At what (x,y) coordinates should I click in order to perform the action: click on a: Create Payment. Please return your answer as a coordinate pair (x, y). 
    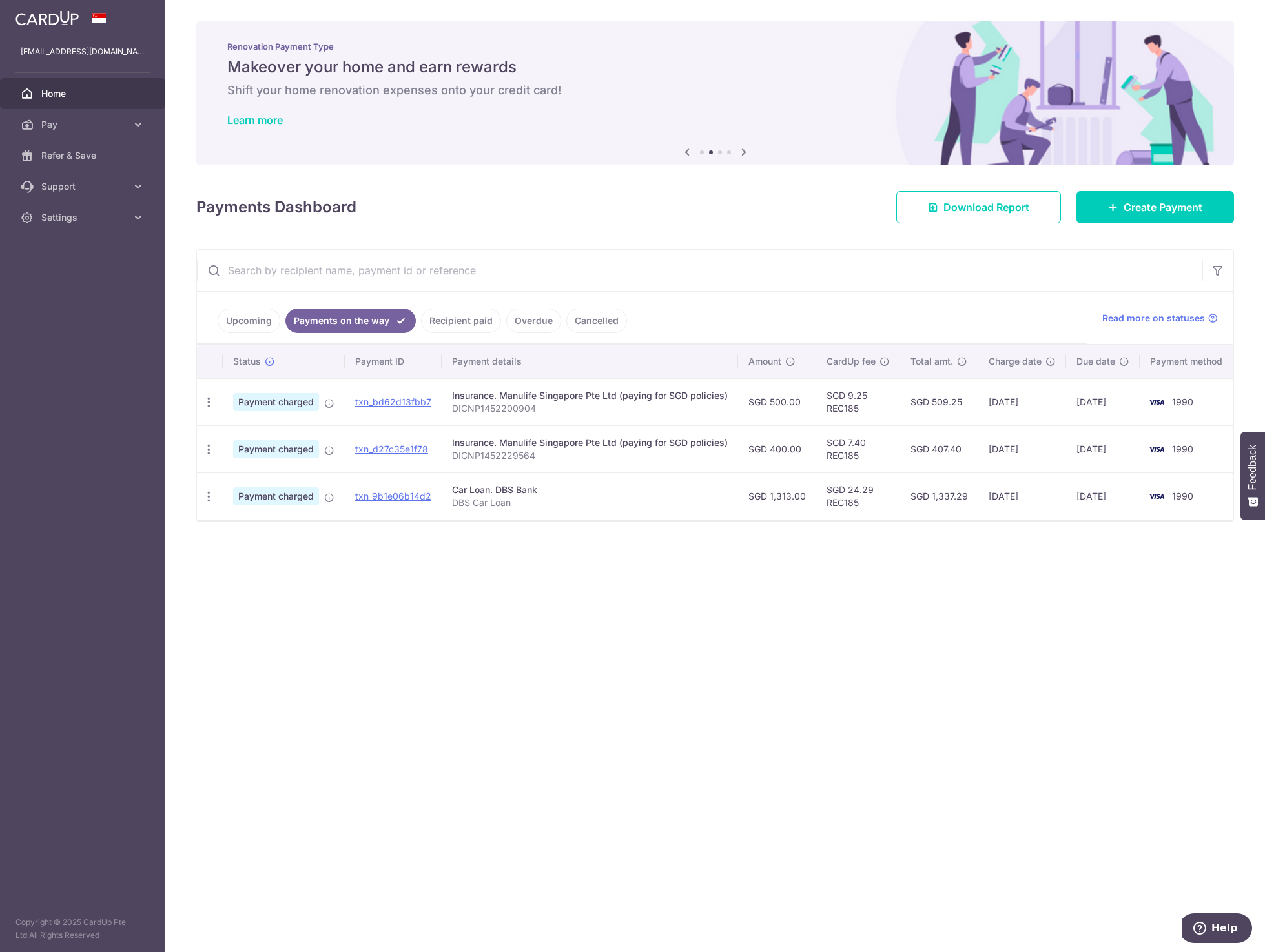
    Looking at the image, I should click on (1155, 207).